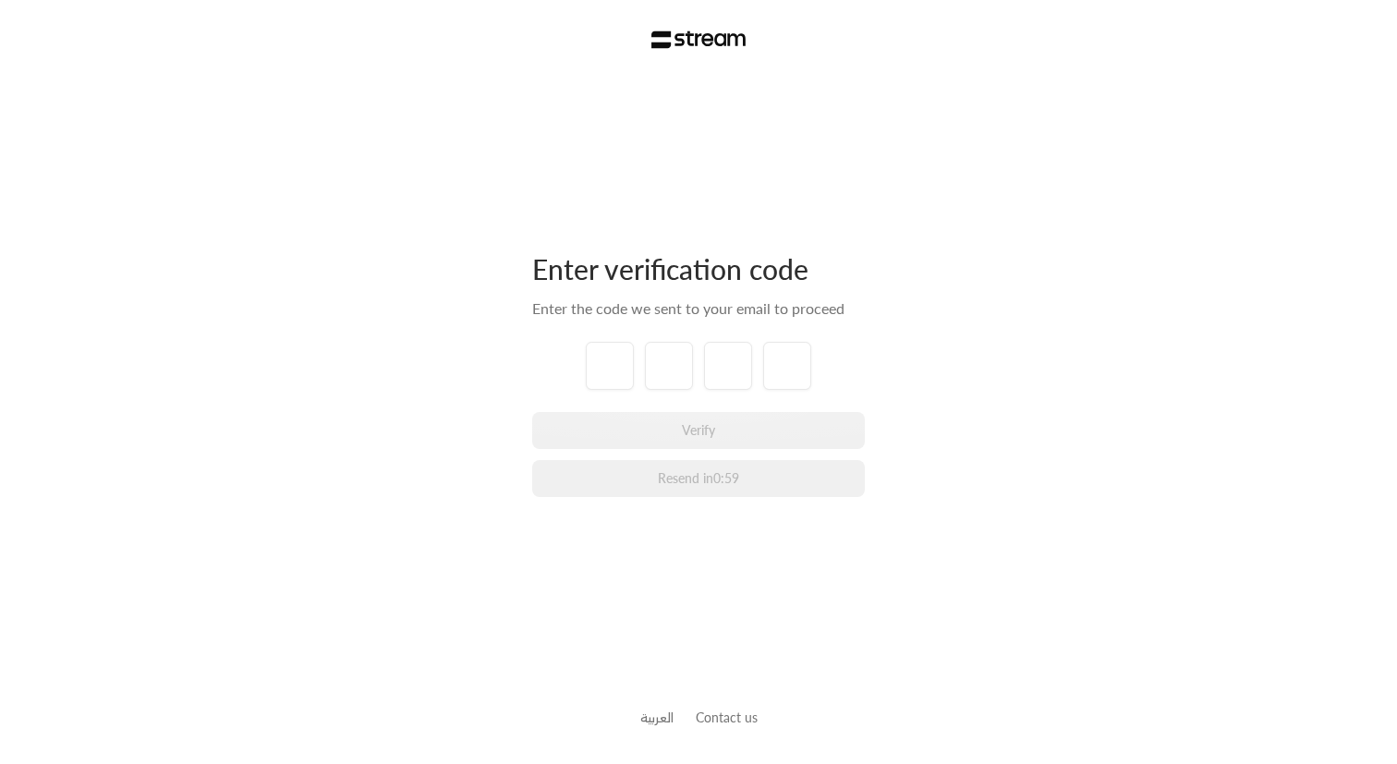 The height and width of the screenshot is (764, 1397). What do you see at coordinates (698, 269) in the screenshot?
I see `div: Enter verification code` at bounding box center [698, 269].